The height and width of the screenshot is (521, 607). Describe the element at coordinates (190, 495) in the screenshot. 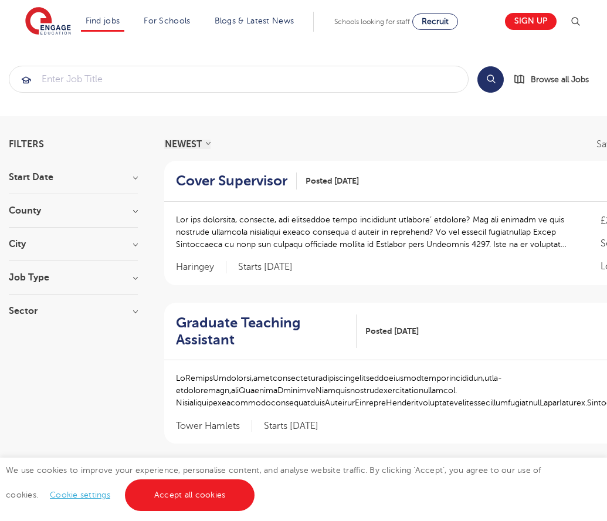

I see `a: Accept all cookies` at that location.